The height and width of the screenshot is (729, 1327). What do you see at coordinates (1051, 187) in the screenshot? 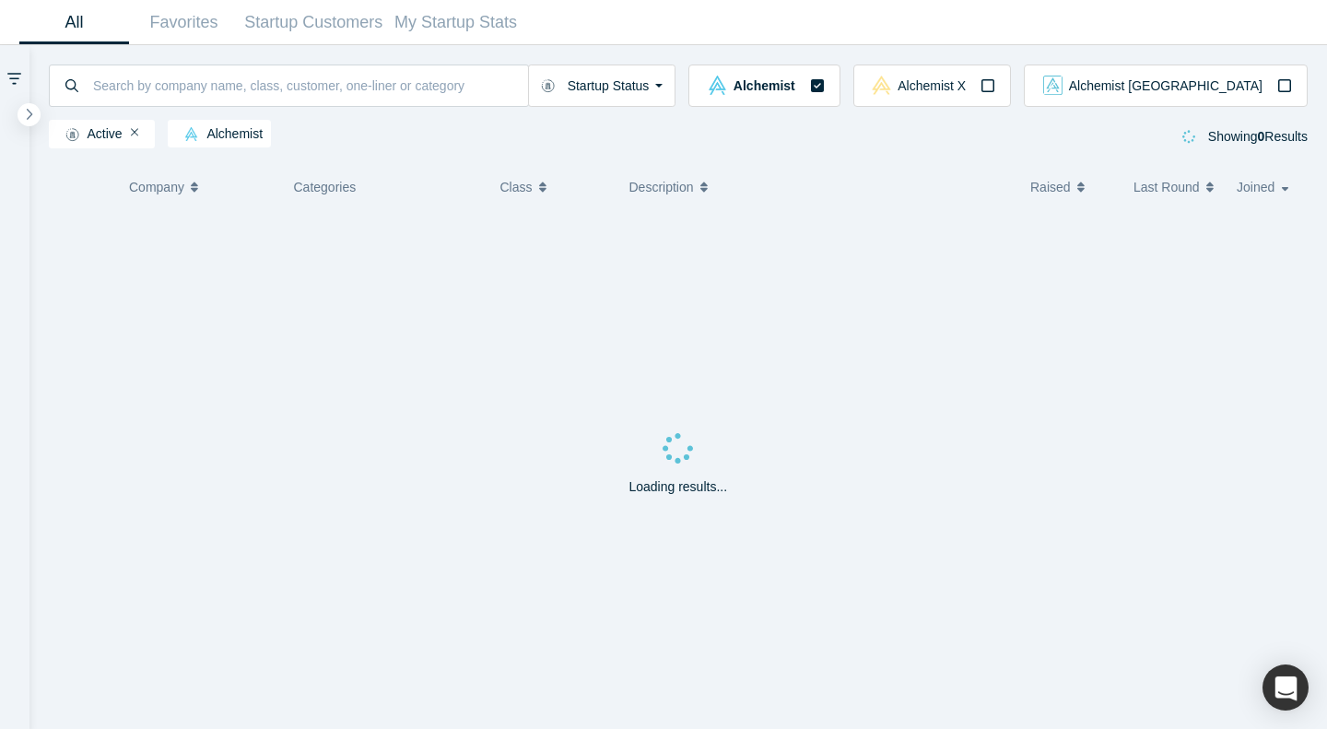
I see `span: Raised` at bounding box center [1051, 187].